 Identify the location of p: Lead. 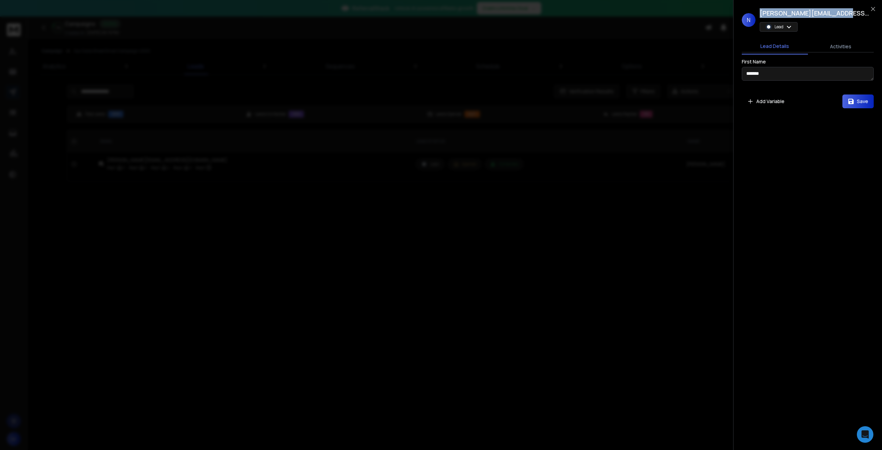
(779, 27).